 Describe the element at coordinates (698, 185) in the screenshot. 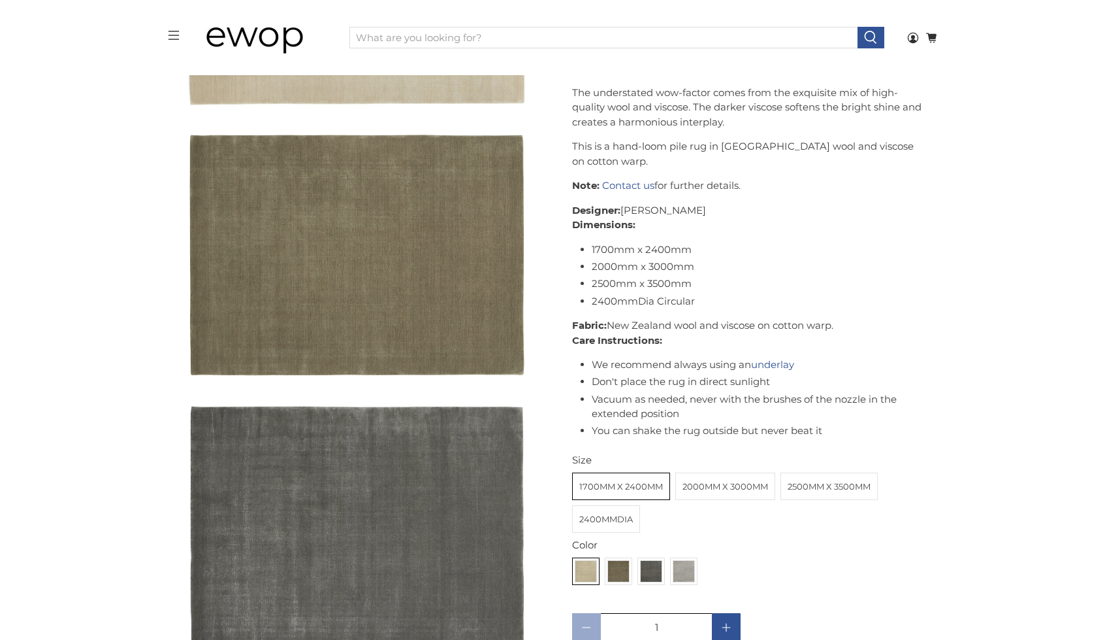

I see `span: for further details.` at that location.